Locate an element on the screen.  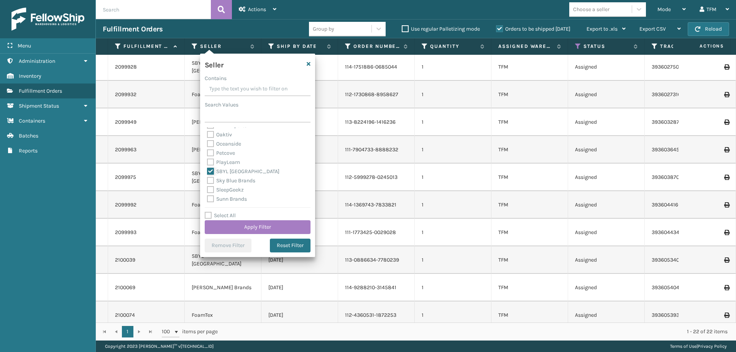
a: 393604434176 is located at coordinates (669, 232).